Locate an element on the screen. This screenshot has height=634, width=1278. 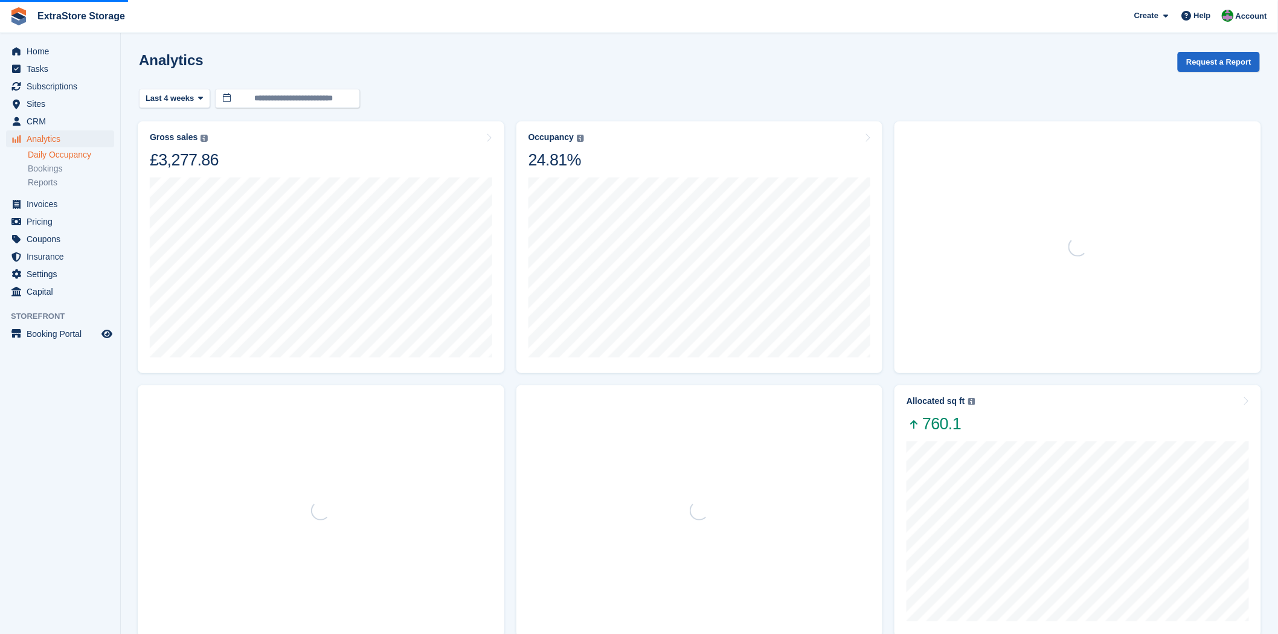
div: £3,277.86 is located at coordinates (184, 160).